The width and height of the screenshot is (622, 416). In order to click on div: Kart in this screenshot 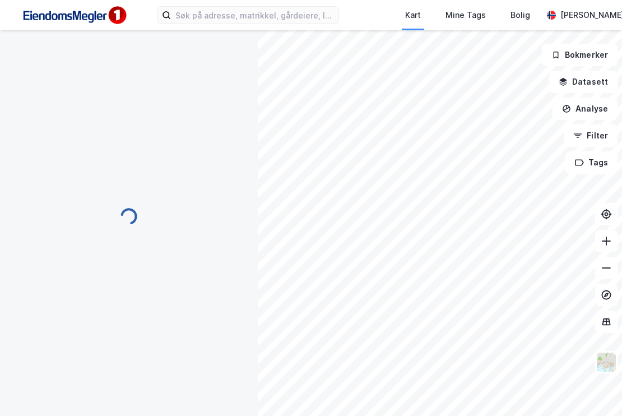, I will do `click(413, 15)`.